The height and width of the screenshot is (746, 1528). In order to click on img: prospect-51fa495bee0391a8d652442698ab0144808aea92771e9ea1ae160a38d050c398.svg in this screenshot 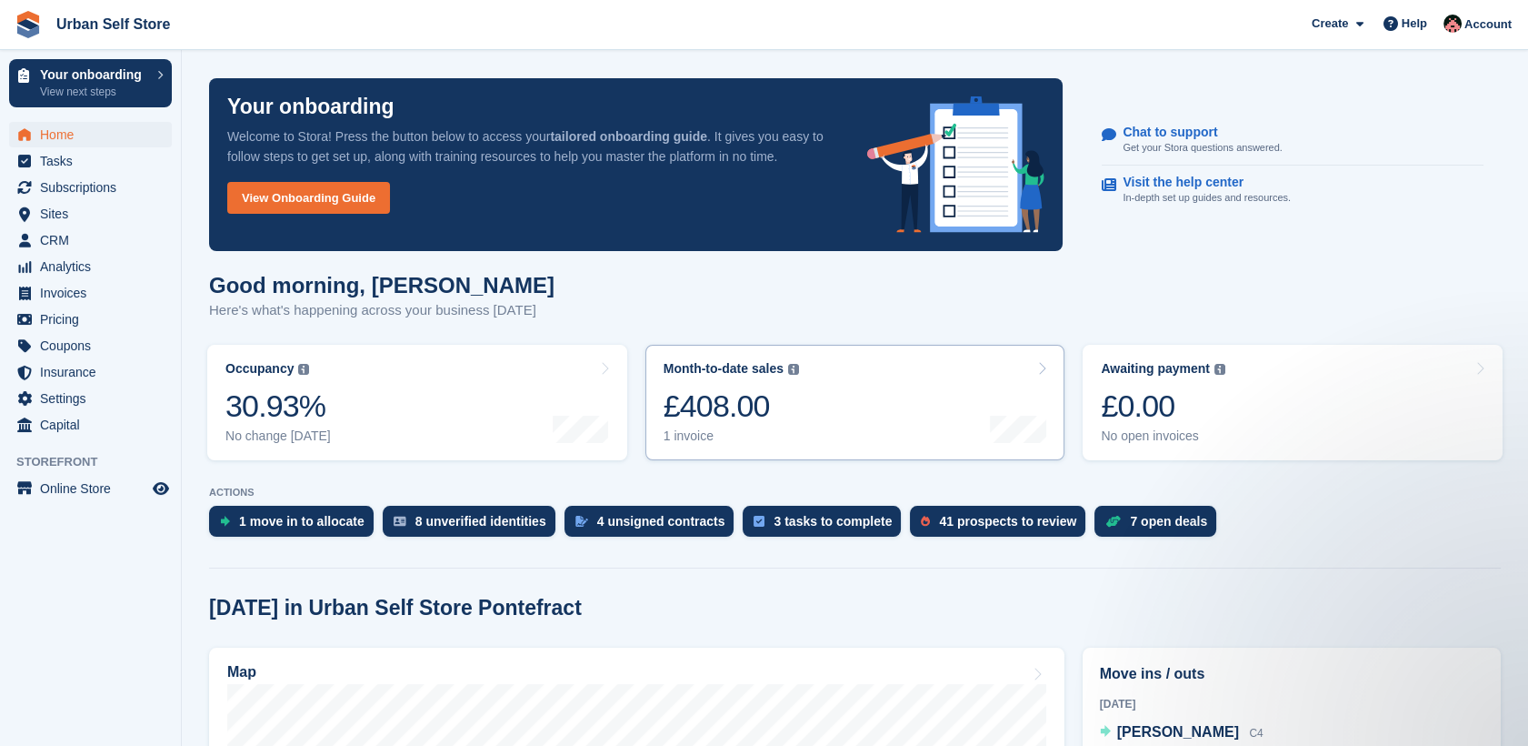, I will do `click(926, 521)`.